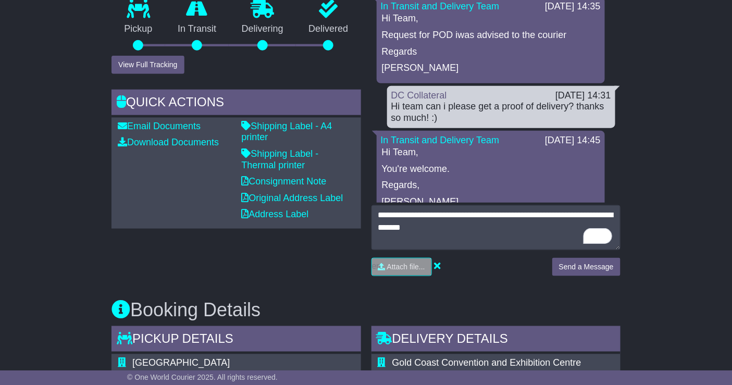  I want to click on a: Original Address Label, so click(292, 198).